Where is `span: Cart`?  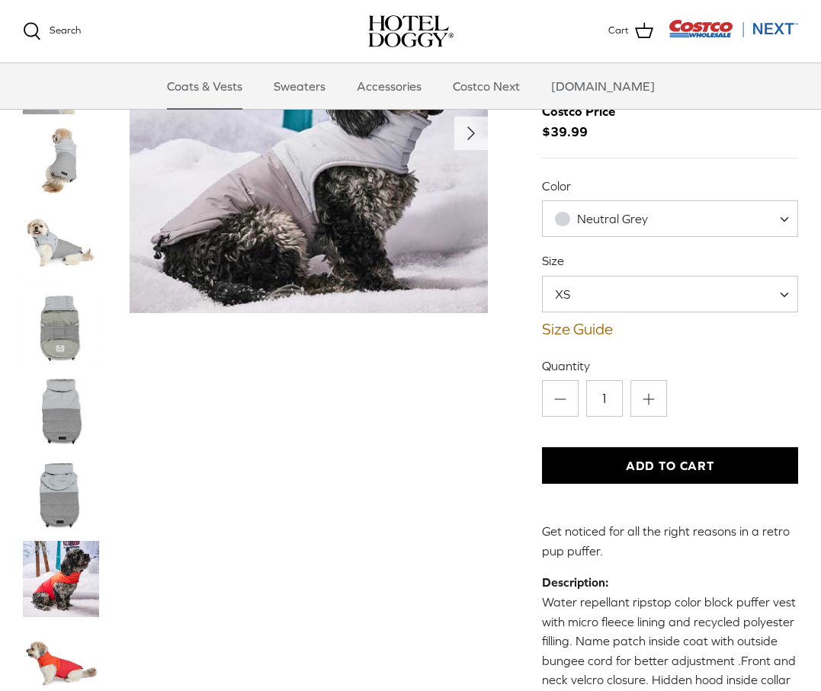
span: Cart is located at coordinates (618, 30).